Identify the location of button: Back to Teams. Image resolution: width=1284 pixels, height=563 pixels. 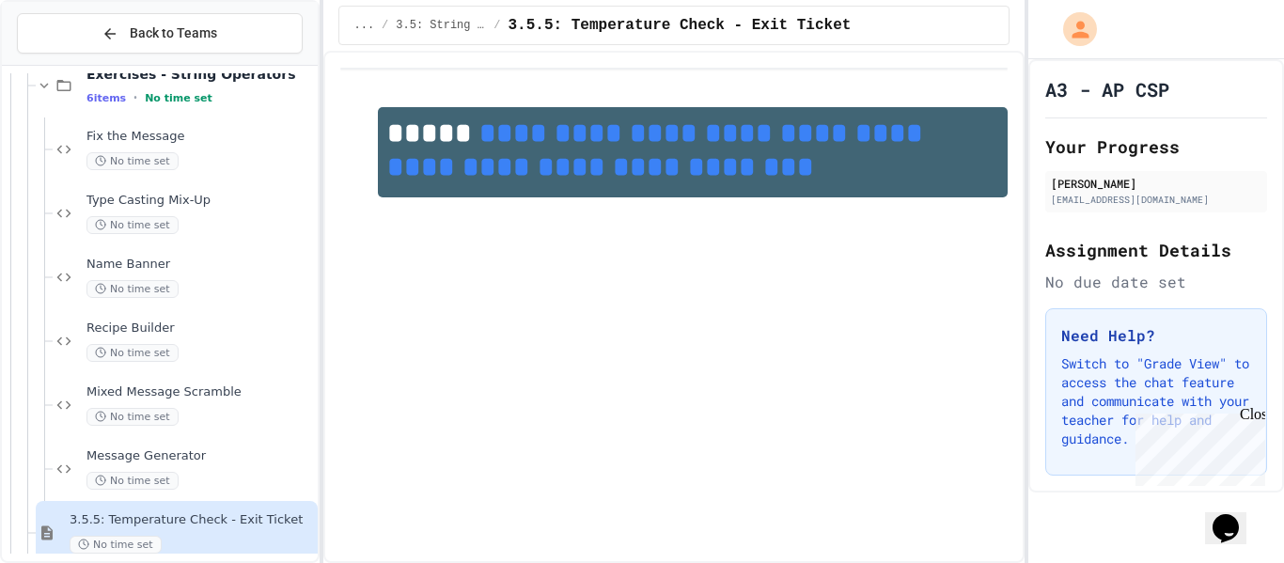
(160, 33).